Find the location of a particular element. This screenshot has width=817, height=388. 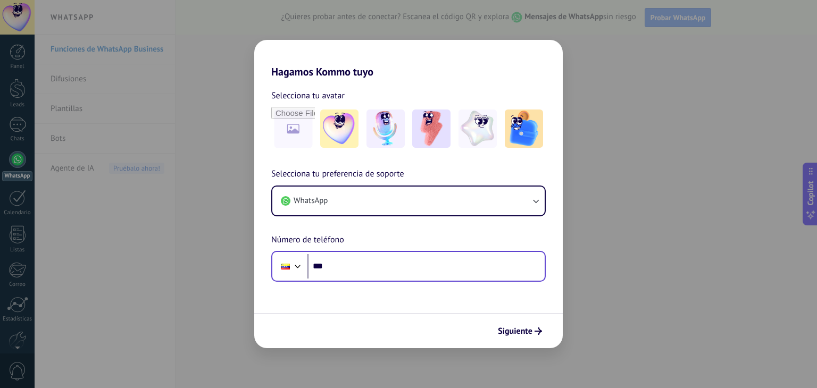

h2: Hagamos Kommo tuyo is located at coordinates (408, 59).